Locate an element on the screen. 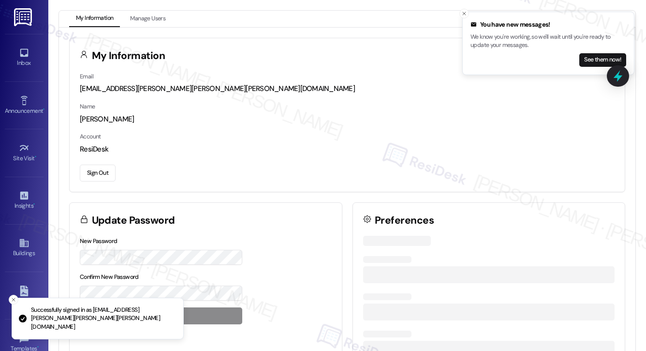  button: See them now! is located at coordinates (603, 60).